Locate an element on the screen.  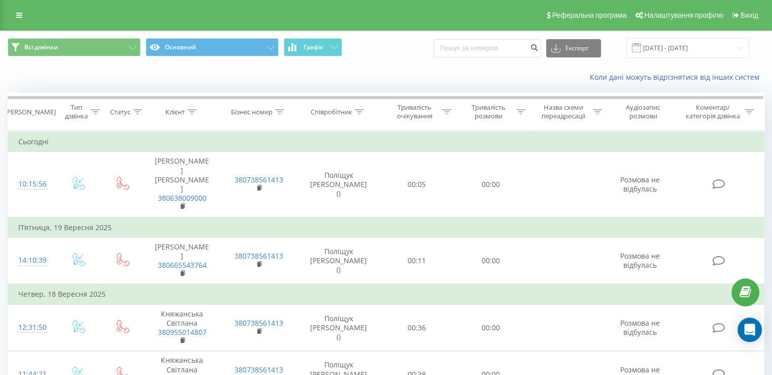
button: Експорт is located at coordinates (574, 48).